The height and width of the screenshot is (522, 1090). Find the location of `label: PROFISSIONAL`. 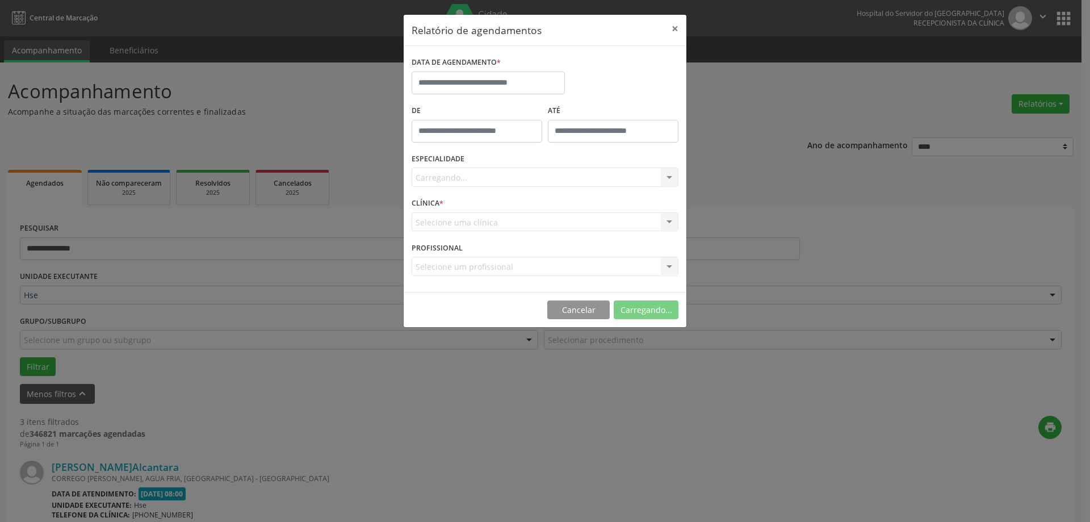

label: PROFISSIONAL is located at coordinates (437, 247).